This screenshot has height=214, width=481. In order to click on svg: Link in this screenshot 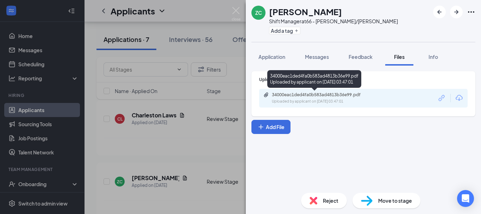, I will do `click(442, 98)`.